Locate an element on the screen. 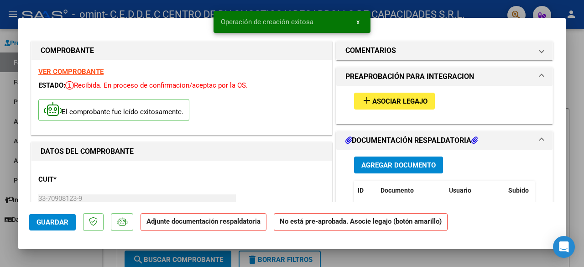 The height and width of the screenshot is (267, 584). mat-expansion-panel-header: DOCUMENTACIÓN RESPALDATORIA is located at coordinates (445, 141).